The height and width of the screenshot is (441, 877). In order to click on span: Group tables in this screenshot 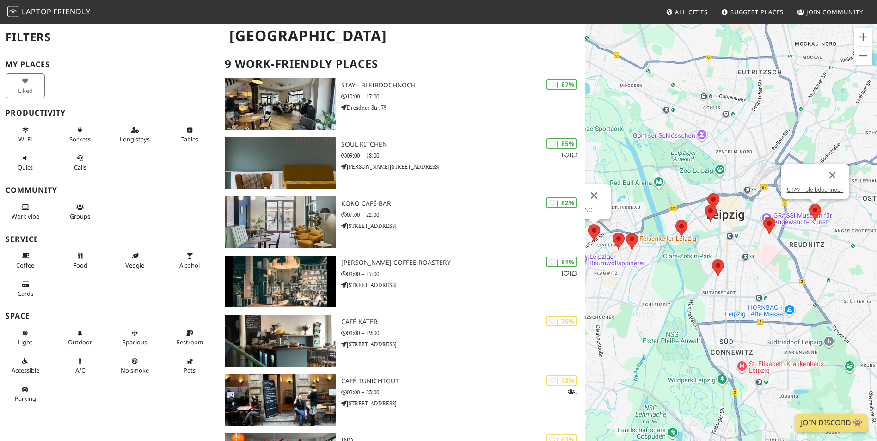, I will do `click(80, 216)`.